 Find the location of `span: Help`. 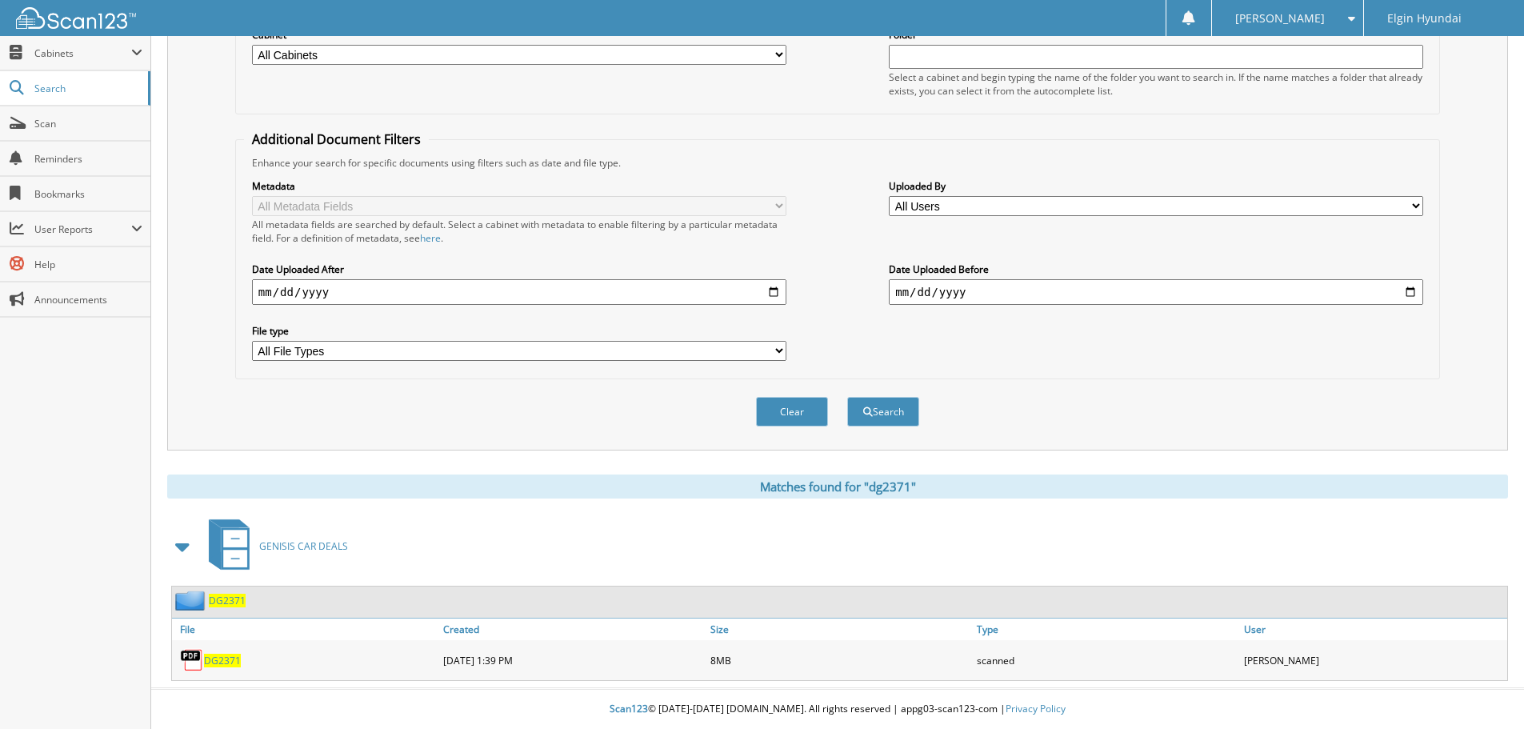

span: Help is located at coordinates (88, 264).